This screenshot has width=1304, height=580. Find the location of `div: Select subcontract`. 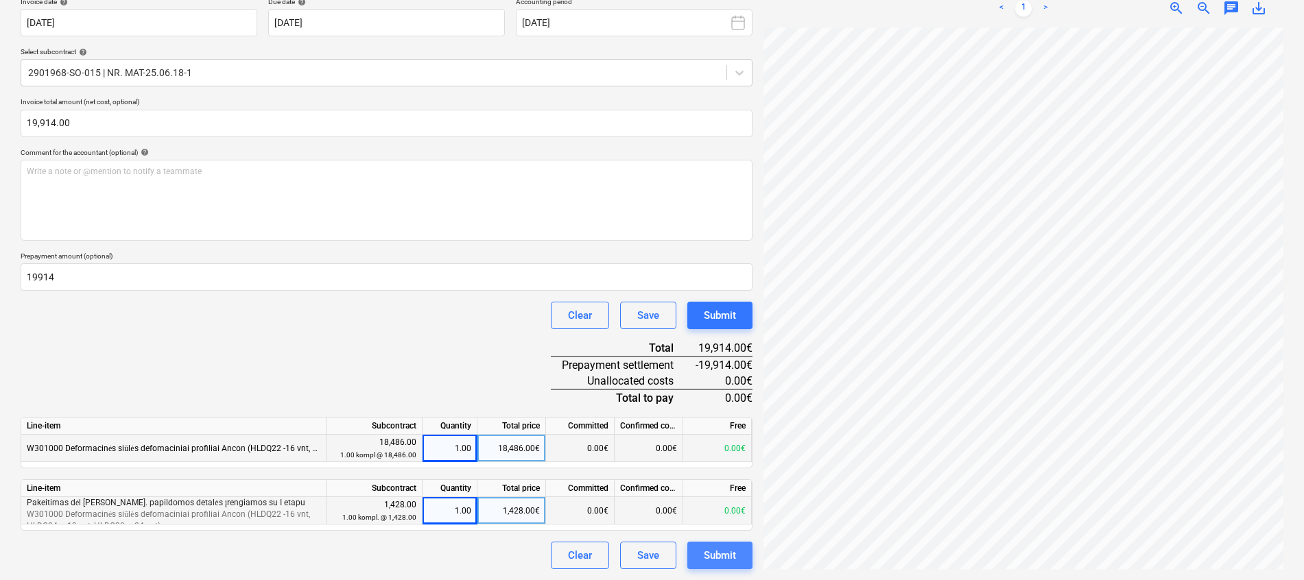

div: Select subcontract is located at coordinates (386, 51).